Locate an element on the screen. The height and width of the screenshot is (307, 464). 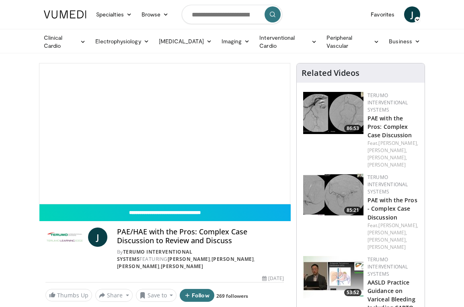
a: Electrophysiology is located at coordinates (122, 41).